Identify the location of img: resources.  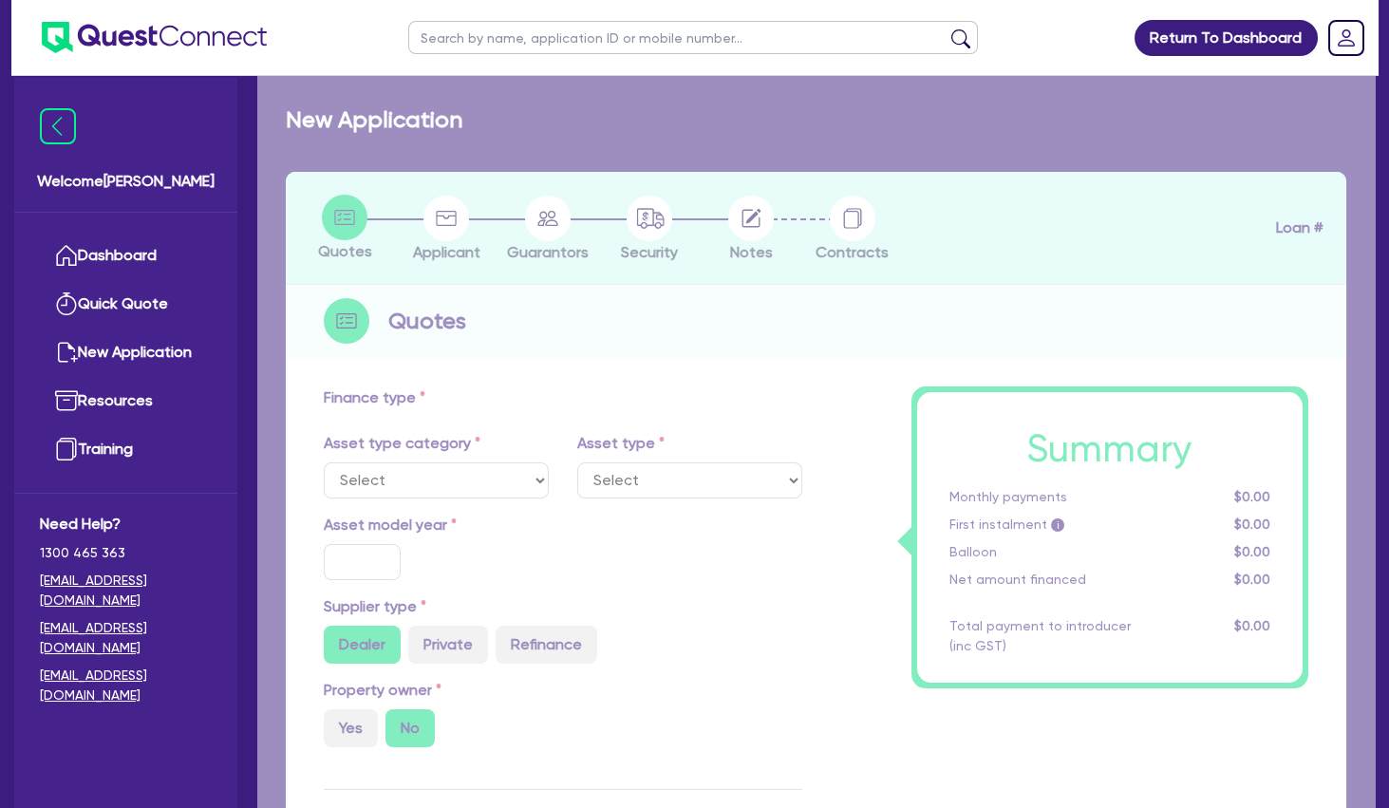
(66, 401).